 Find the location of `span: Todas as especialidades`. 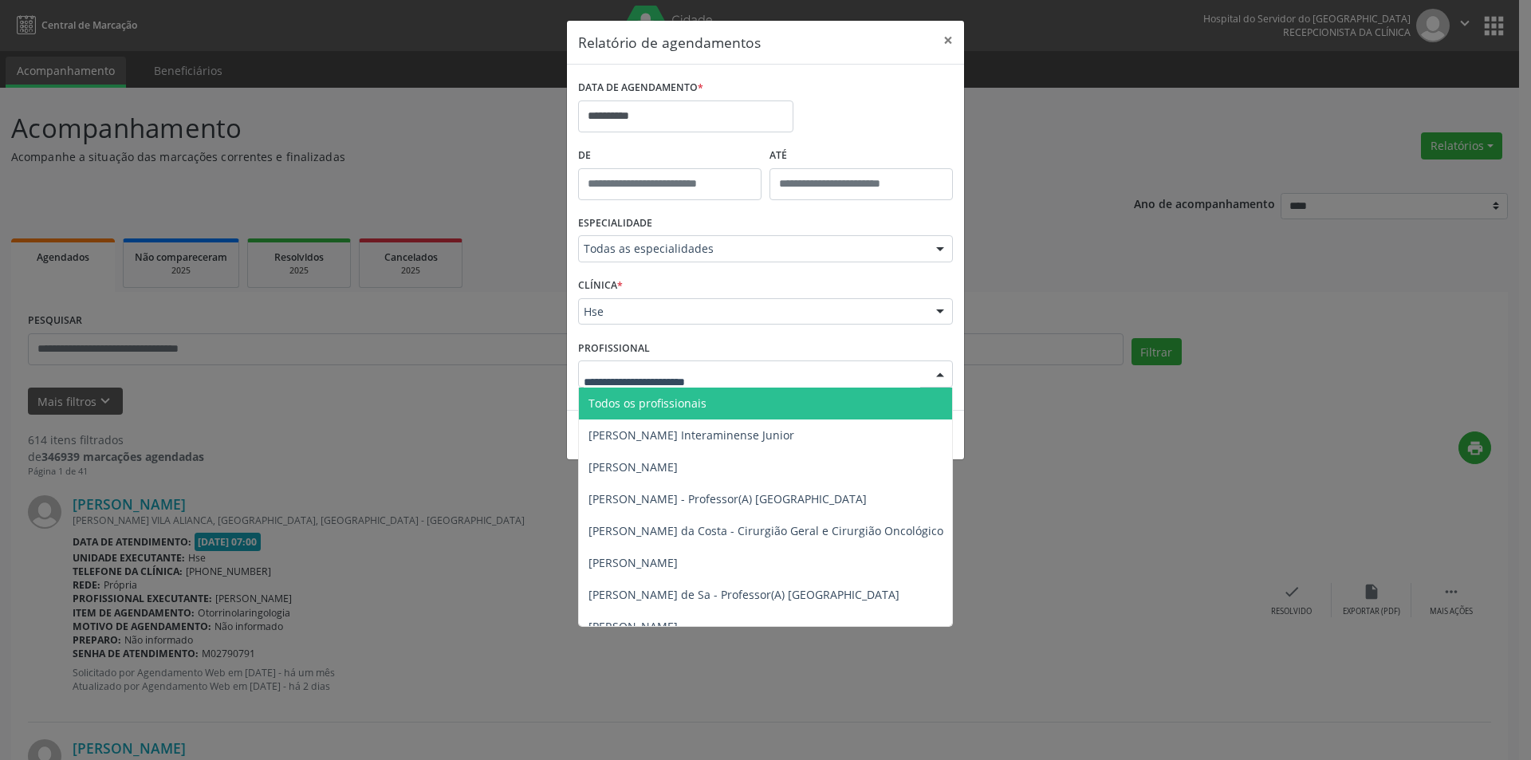

span: Todas as especialidades is located at coordinates (752, 249).